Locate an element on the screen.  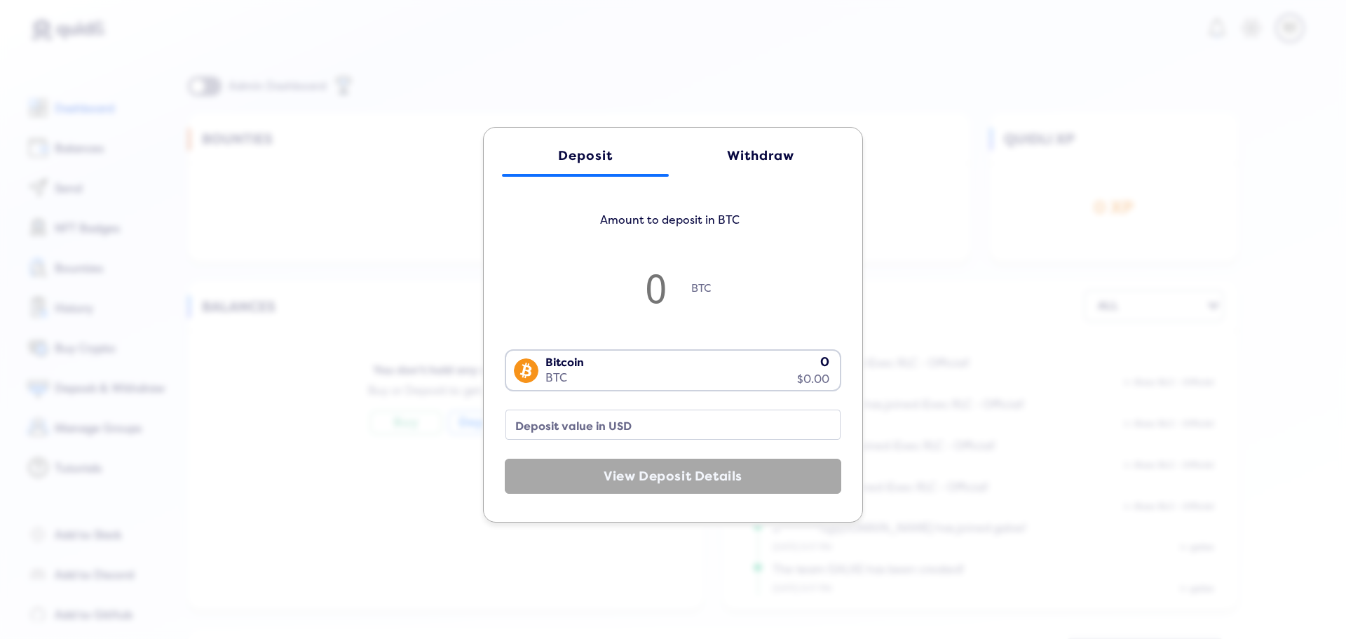
input: Search for option is located at coordinates (669, 397).